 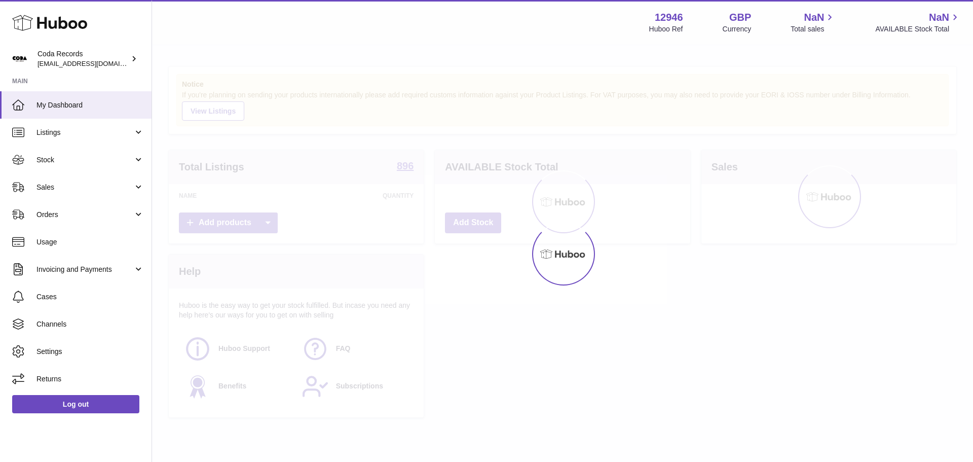 I want to click on img: haz@pcatmedia.com, so click(x=20, y=59).